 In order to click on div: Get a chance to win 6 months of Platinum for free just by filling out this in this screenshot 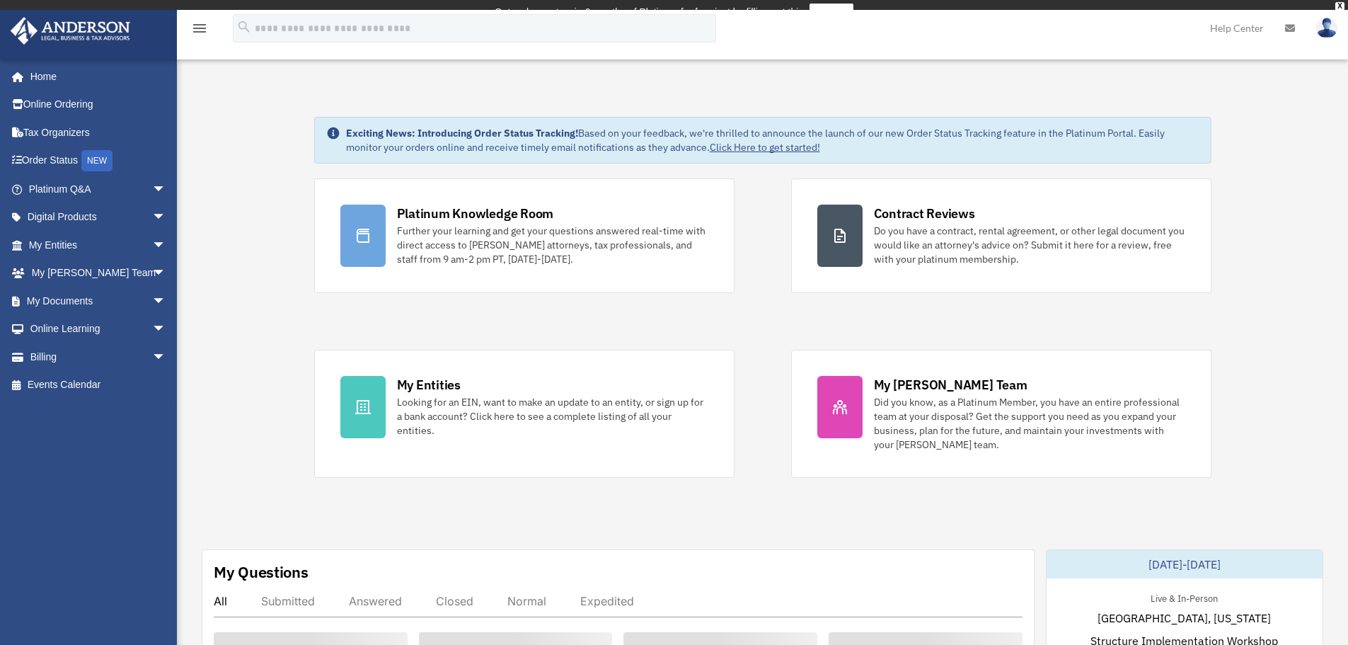, I will do `click(649, 12)`.